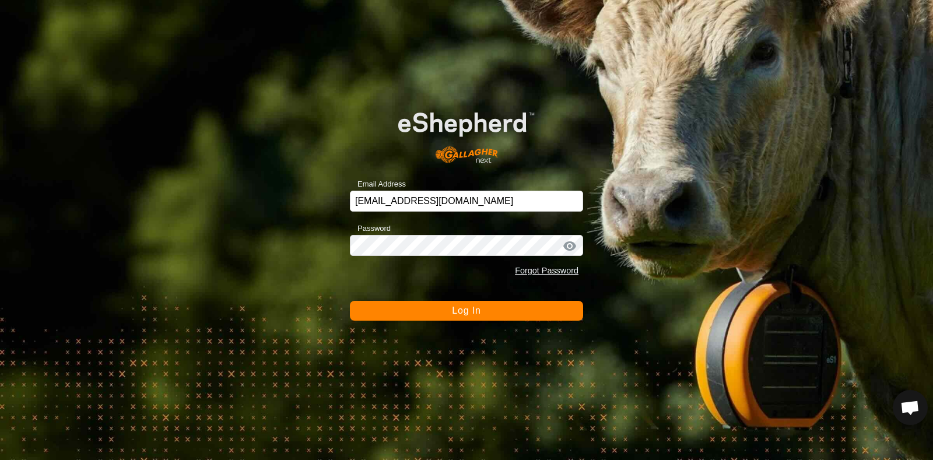 This screenshot has height=460, width=933. I want to click on input: Email Address, so click(466, 201).